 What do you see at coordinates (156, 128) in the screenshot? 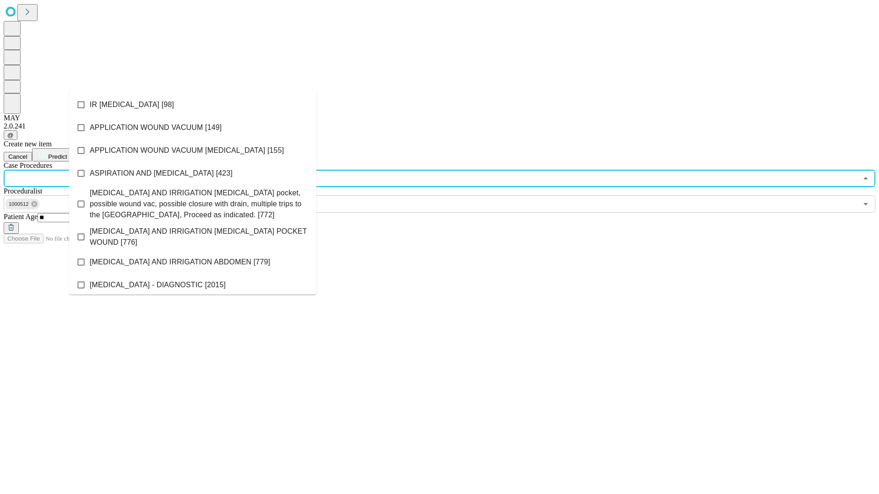
I see `span: APPLICATION WOUND VACUUM [149]` at bounding box center [156, 128].